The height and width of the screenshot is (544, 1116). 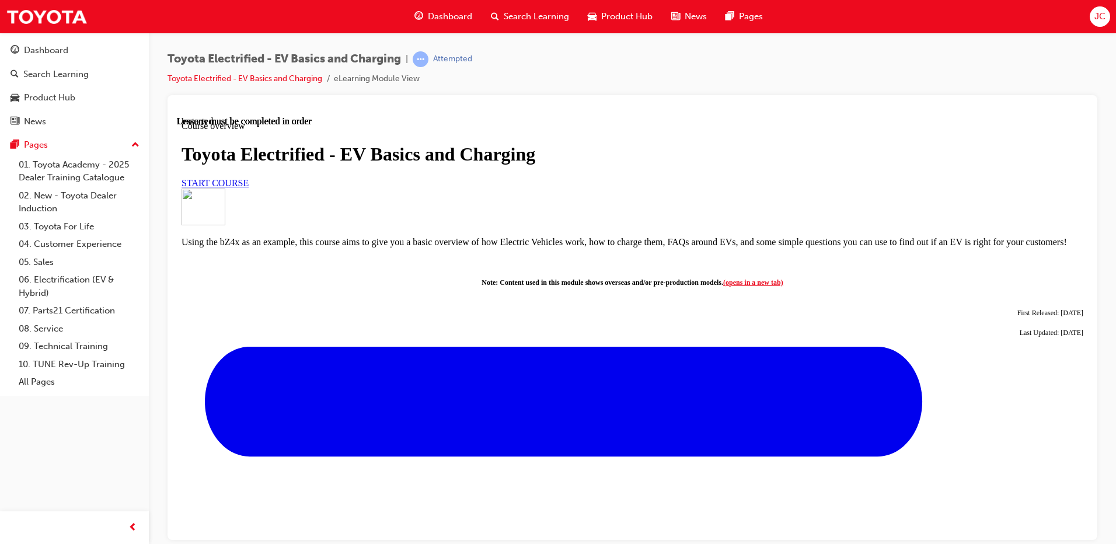 I want to click on button: JC, so click(x=1100, y=16).